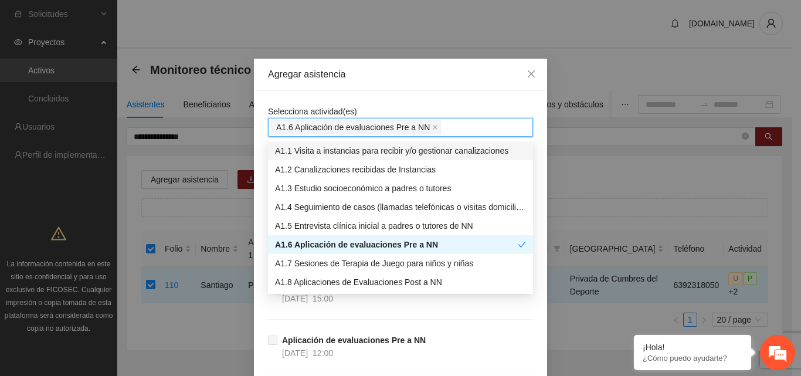 The width and height of the screenshot is (801, 376). Describe the element at coordinates (400, 263) in the screenshot. I see `div: A1.7 Sesiones de Terapia de Juego para niños y niñas` at that location.